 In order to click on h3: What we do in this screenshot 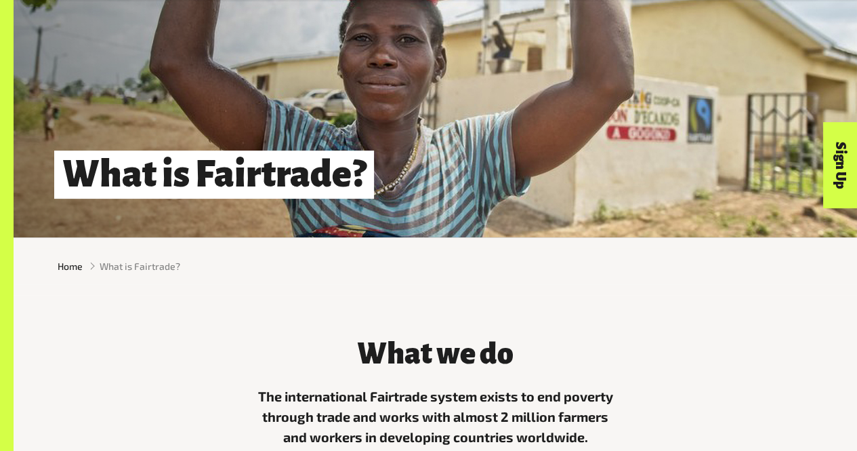, I will do `click(436, 354)`.